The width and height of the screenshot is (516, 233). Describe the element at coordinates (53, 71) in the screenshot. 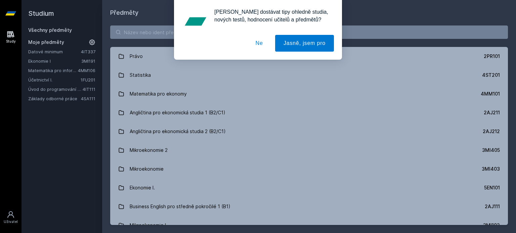

I see `a: Matematika pro informatiky` at that location.